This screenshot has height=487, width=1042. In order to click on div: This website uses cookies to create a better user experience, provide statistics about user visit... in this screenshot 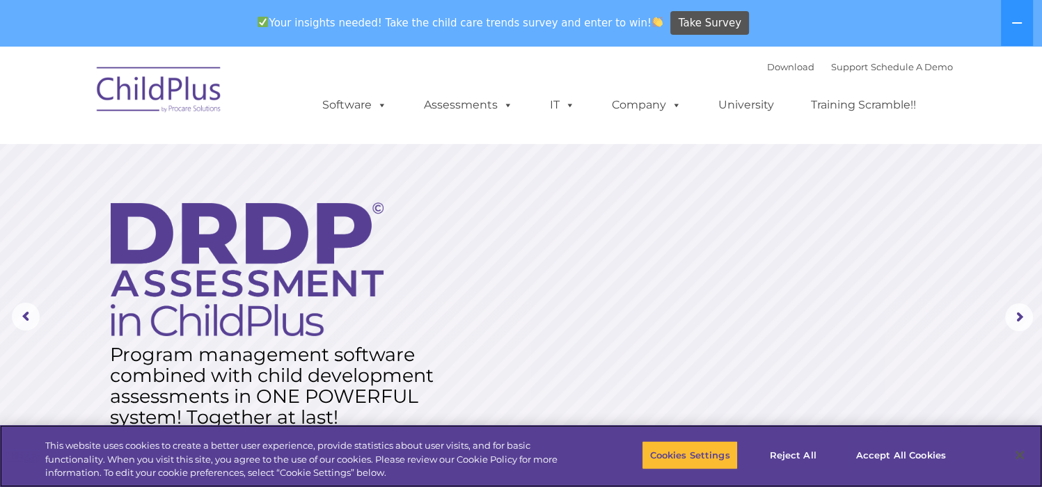, I will do `click(309, 460)`.